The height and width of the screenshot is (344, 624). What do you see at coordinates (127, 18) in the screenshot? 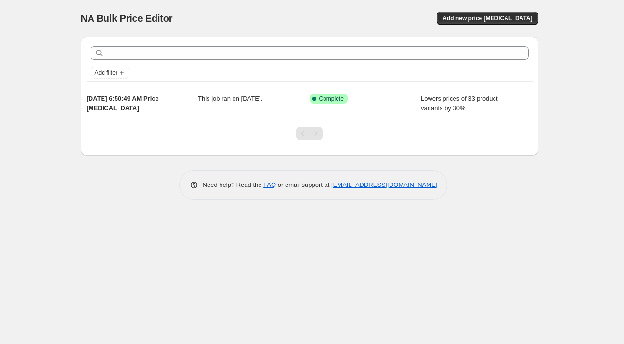
I see `span: NA Bulk Price Editor` at bounding box center [127, 18].